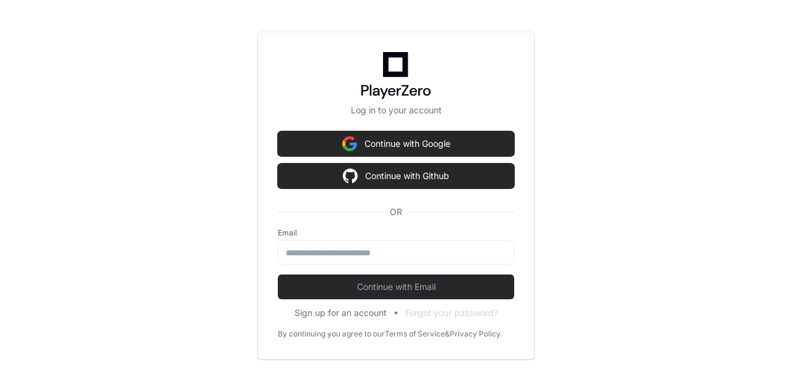 This screenshot has width=792, height=391. Describe the element at coordinates (396, 144) in the screenshot. I see `button: Continue with Google` at that location.